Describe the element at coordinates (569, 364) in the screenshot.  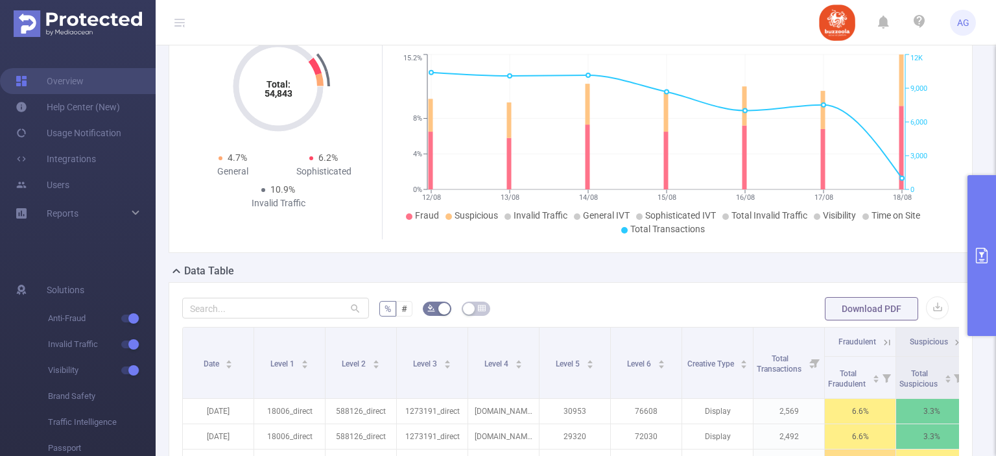
I see `span: Level 5` at that location.